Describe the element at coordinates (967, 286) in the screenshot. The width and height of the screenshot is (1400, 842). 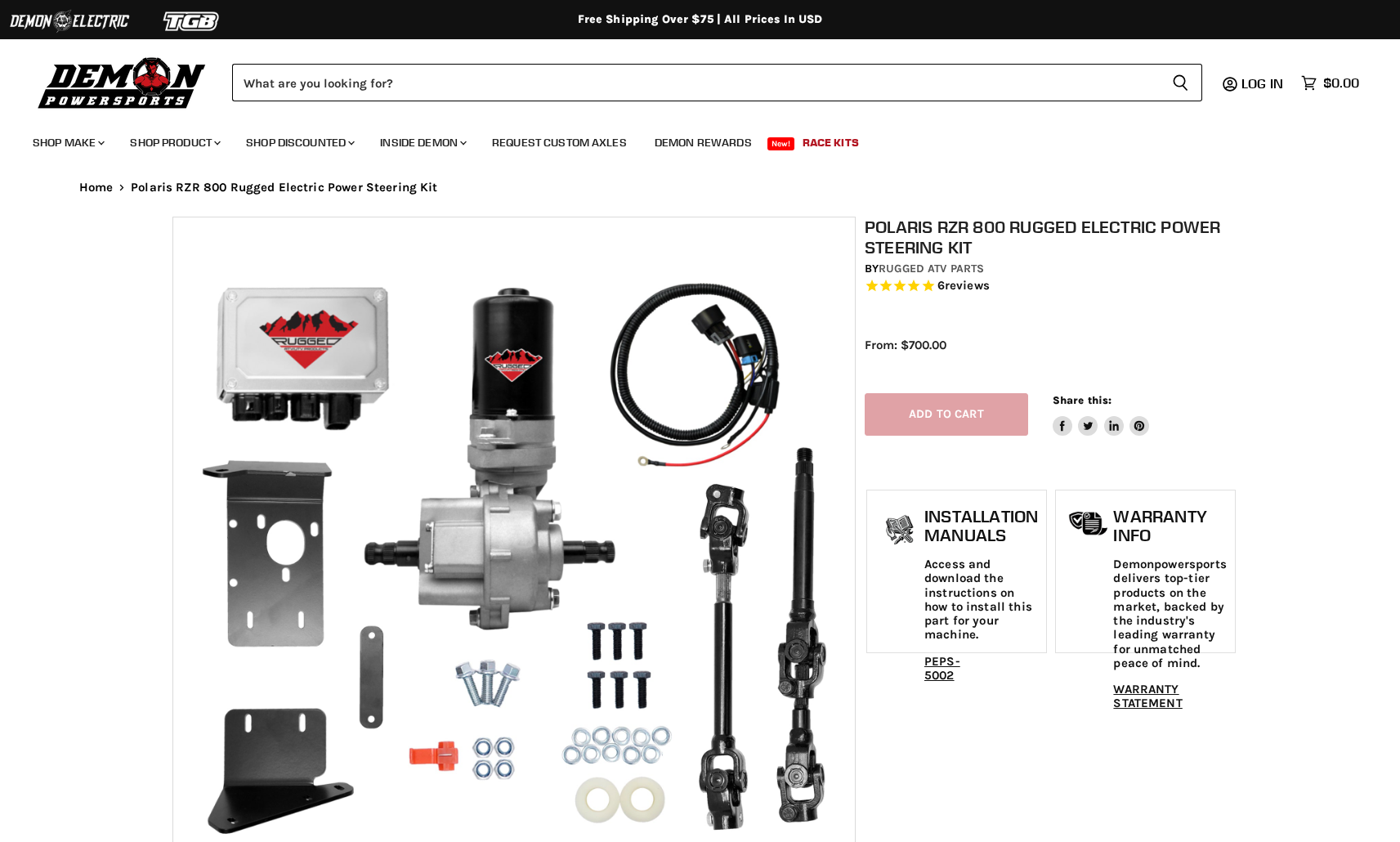
I see `span: reviews` at that location.